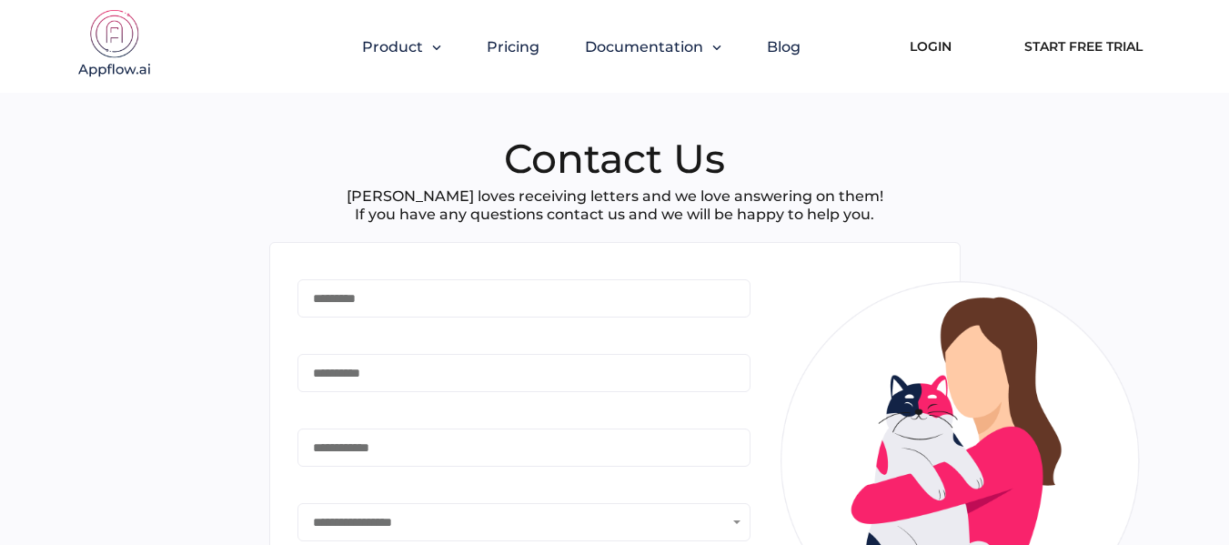 Image resolution: width=1229 pixels, height=545 pixels. What do you see at coordinates (931, 46) in the screenshot?
I see `a: Login` at bounding box center [931, 46].